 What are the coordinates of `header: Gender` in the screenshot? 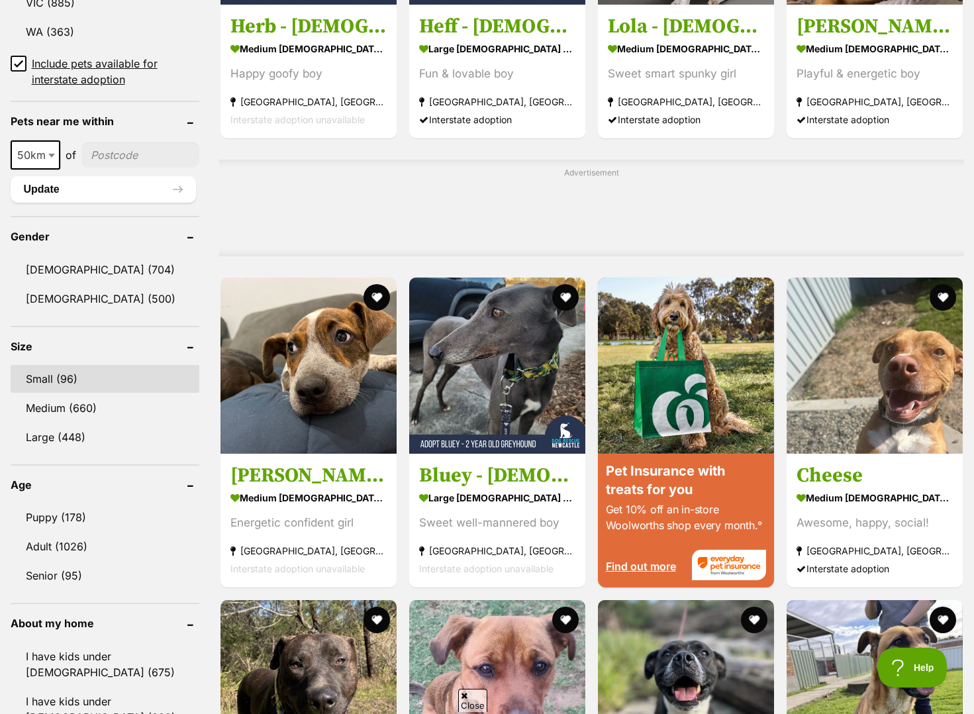 It's located at (105, 236).